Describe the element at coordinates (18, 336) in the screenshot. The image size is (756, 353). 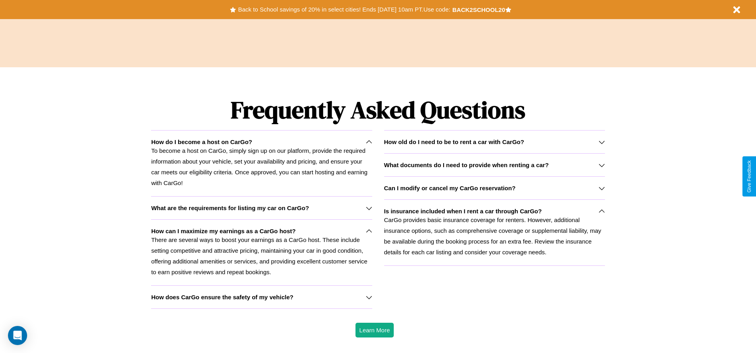
I see `div: Open Intercom Messenger` at that location.